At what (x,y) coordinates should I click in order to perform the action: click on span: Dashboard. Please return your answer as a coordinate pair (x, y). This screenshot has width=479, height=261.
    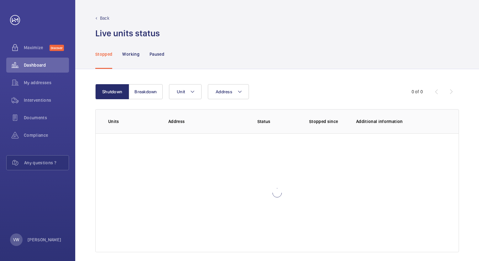
    Looking at the image, I should click on (46, 65).